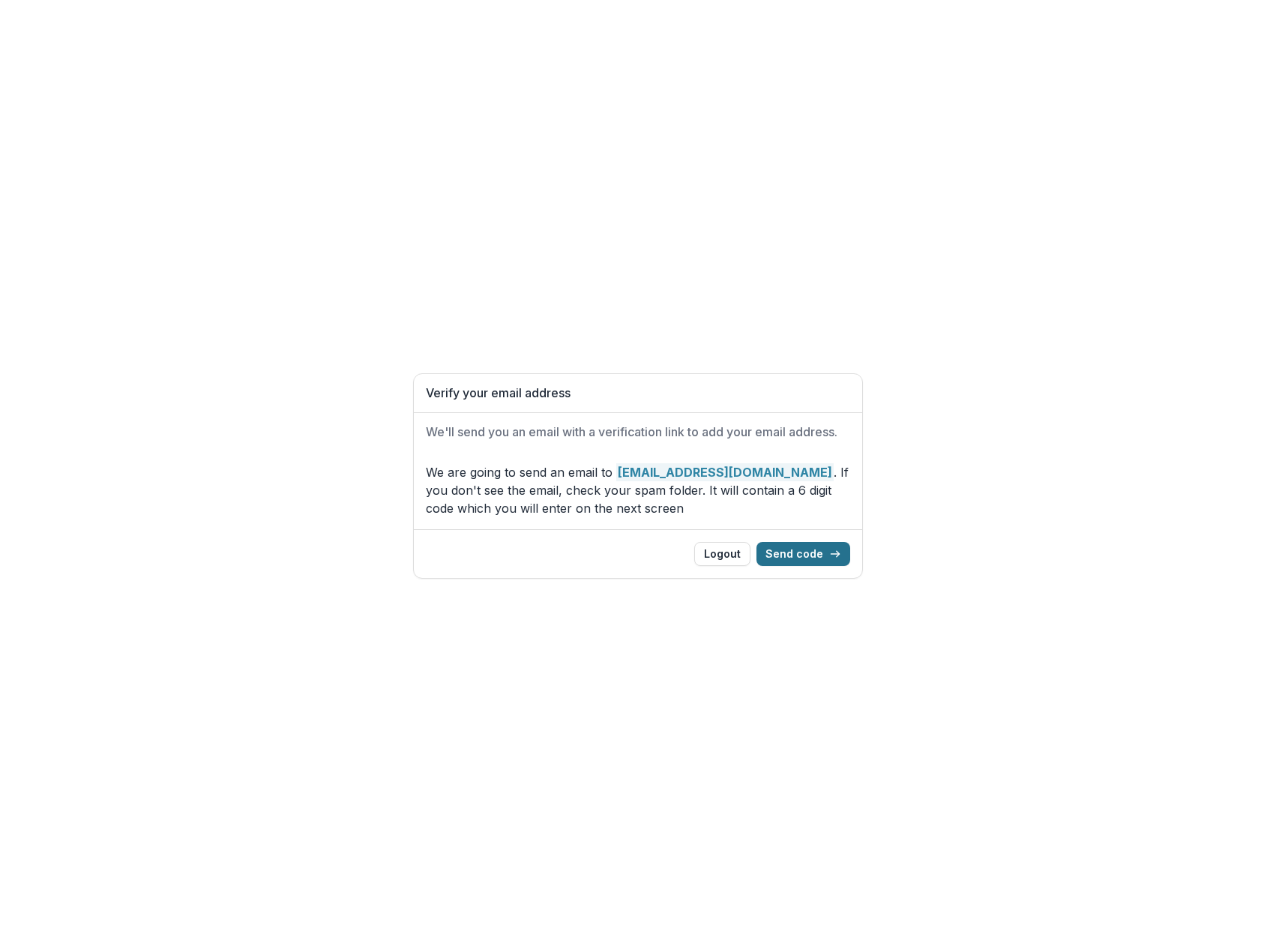  What do you see at coordinates (803, 554) in the screenshot?
I see `button: Send code` at bounding box center [803, 554].